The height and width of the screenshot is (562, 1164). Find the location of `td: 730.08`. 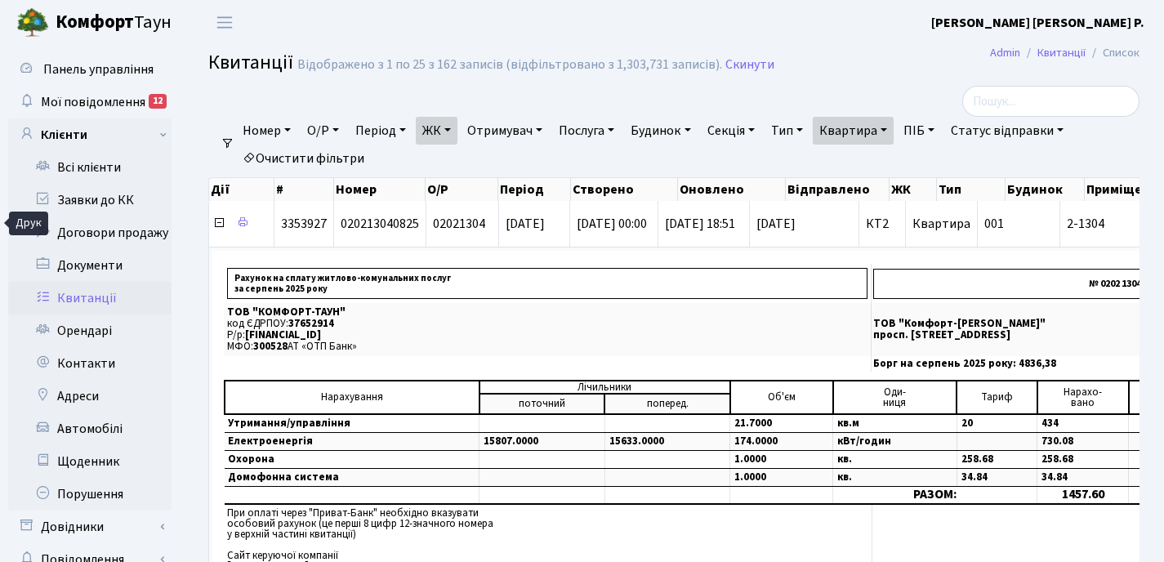

td: 730.08 is located at coordinates (1083, 442).